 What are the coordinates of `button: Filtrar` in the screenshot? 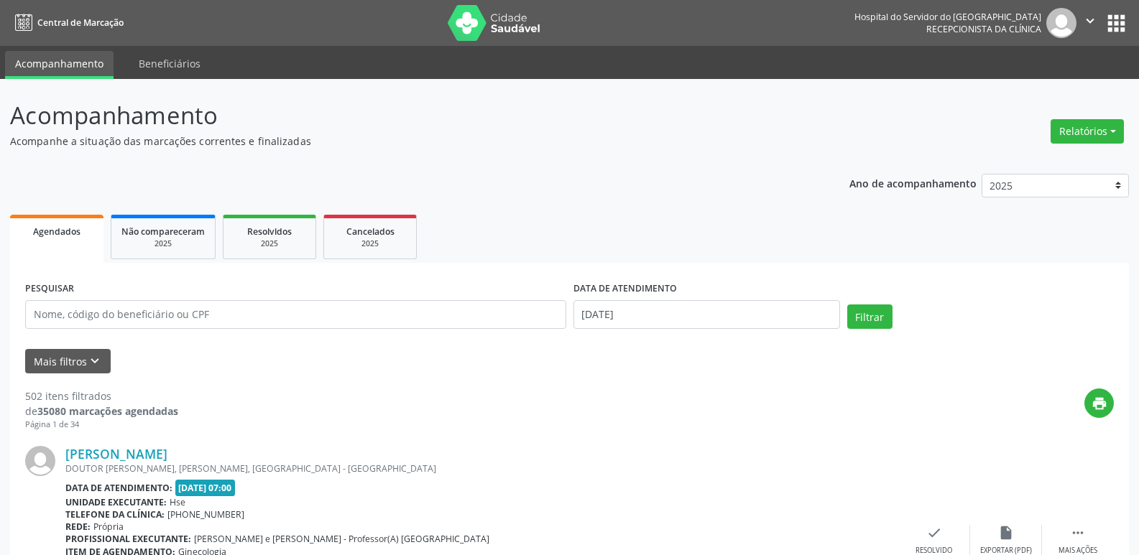 It's located at (869, 317).